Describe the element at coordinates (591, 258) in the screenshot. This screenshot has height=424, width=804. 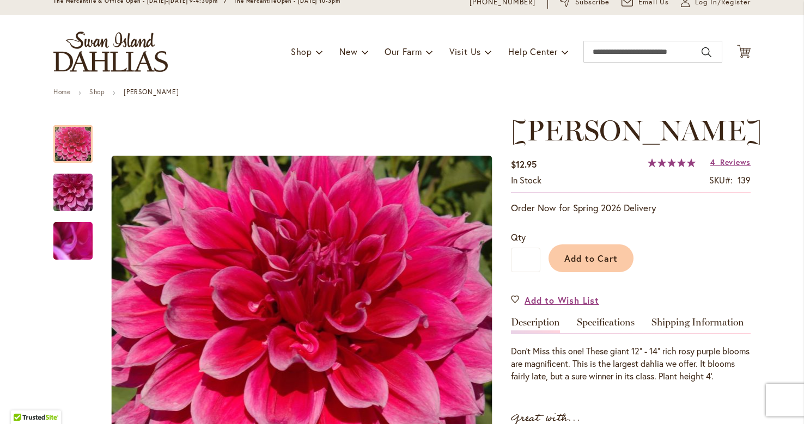
I see `span: Add to Cart` at that location.